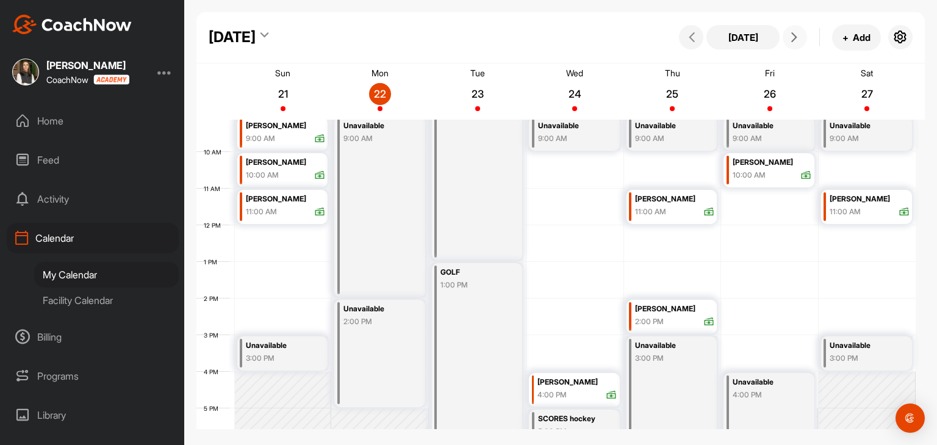 Image resolution: width=937 pixels, height=445 pixels. I want to click on div: 5:00 PM, so click(572, 431).